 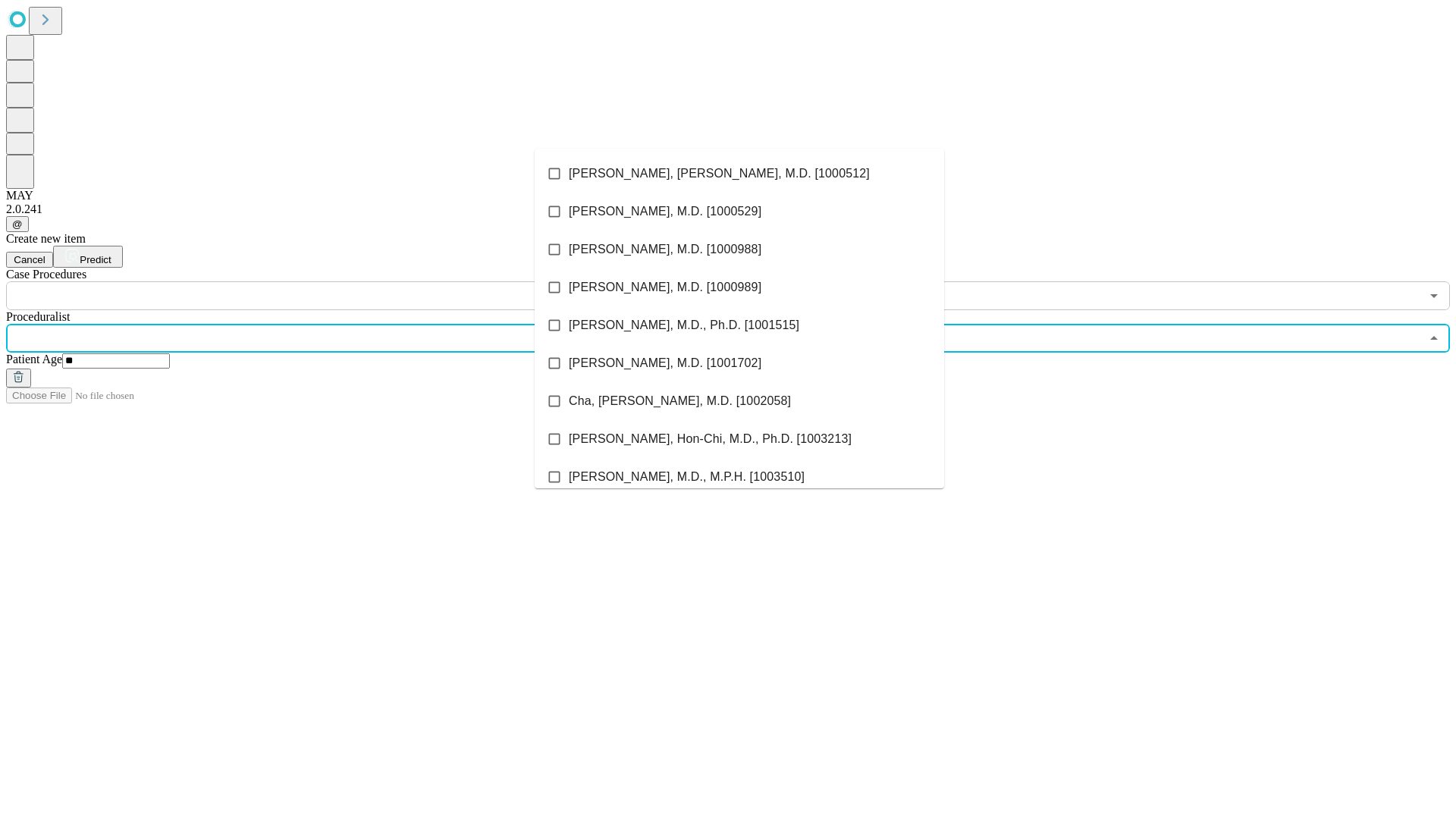 I want to click on div: 2.0.241, so click(x=728, y=209).